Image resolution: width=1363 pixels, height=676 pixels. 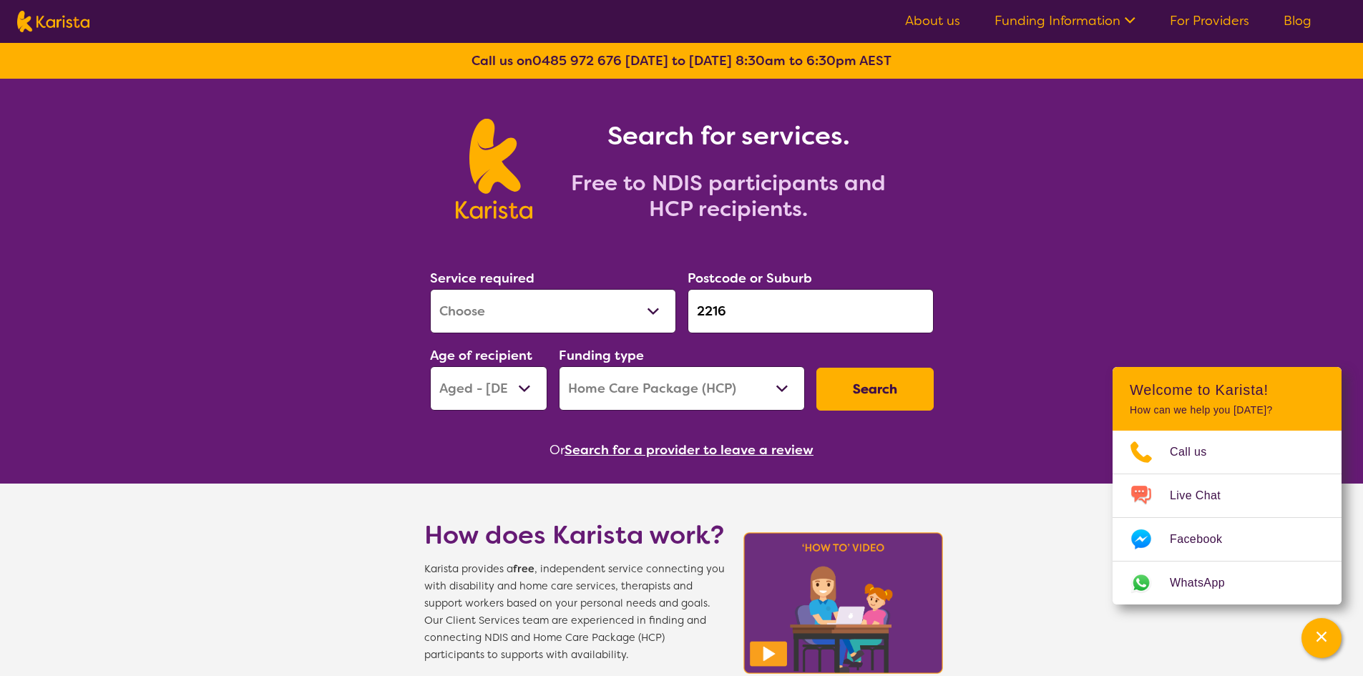 I want to click on ul: Choose channel, so click(x=1227, y=517).